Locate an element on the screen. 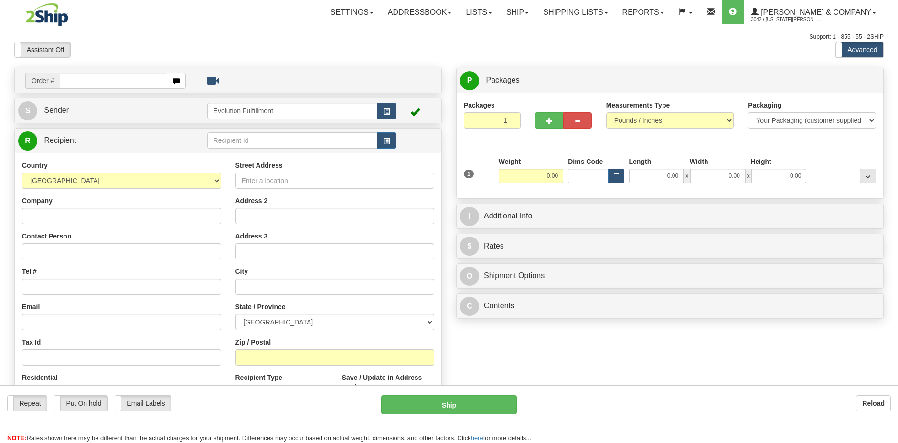 The height and width of the screenshot is (443, 898). label: Repeat is located at coordinates (27, 403).